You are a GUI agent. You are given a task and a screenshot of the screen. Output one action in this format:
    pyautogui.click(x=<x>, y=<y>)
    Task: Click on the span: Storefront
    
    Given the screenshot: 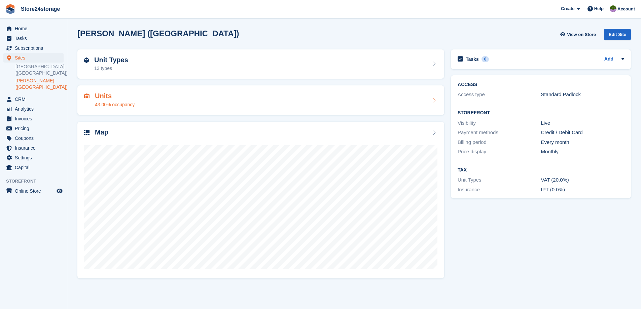 What is the action you would take?
    pyautogui.click(x=36, y=181)
    